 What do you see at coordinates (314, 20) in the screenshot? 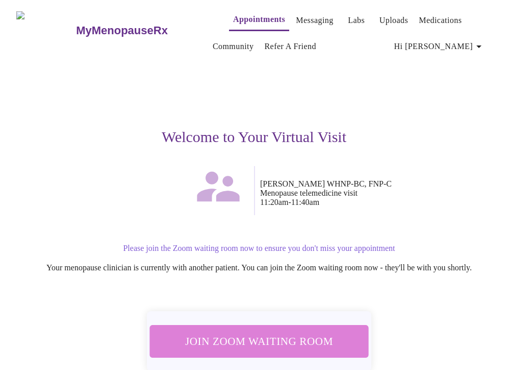
I see `a: Messaging` at bounding box center [314, 20].